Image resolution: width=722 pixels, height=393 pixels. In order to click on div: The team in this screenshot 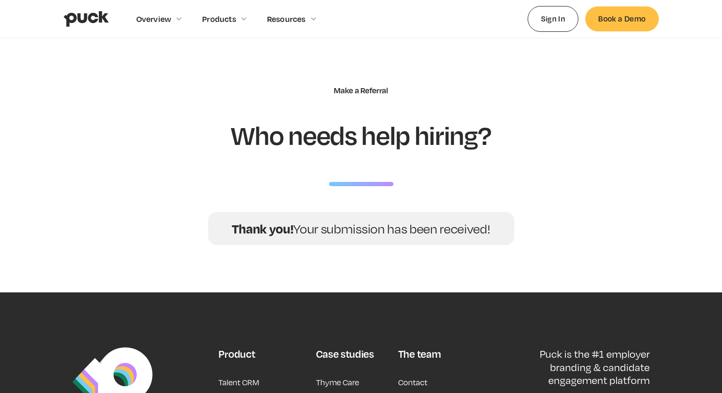, I will do `click(419, 354)`.